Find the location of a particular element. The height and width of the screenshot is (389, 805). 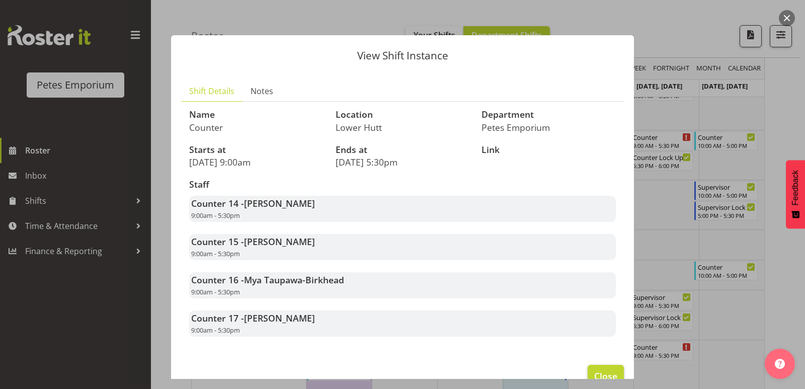

strong: Counter 14 - is located at coordinates (253, 203).